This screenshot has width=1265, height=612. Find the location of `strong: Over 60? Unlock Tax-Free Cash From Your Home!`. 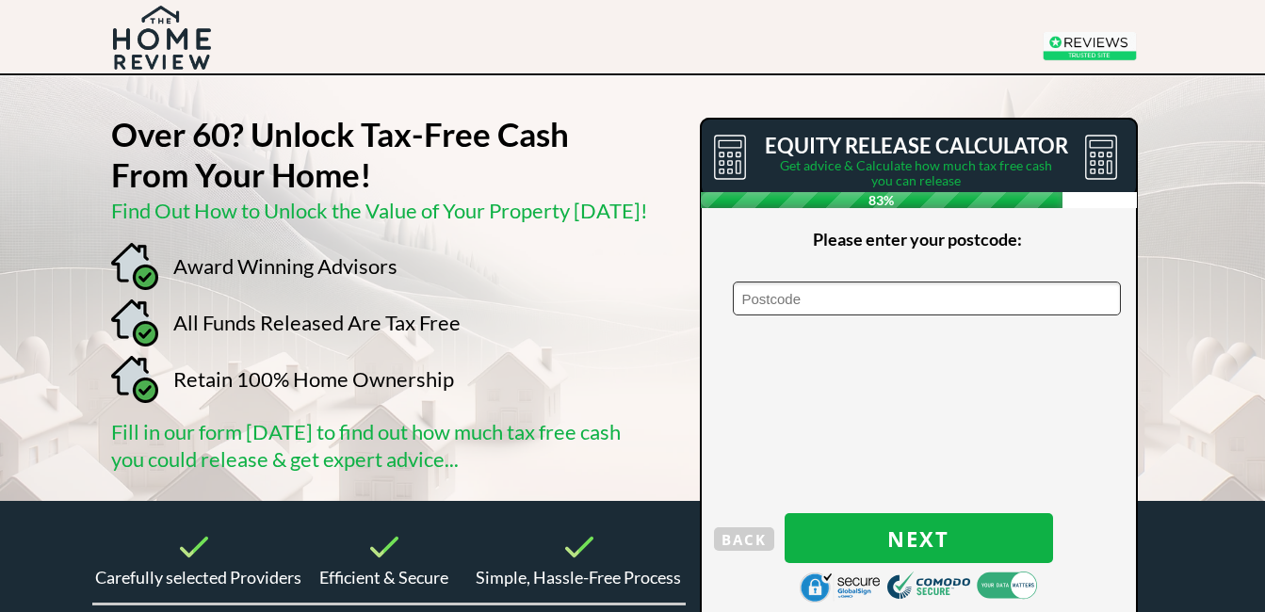

strong: Over 60? Unlock Tax-Free Cash From Your Home! is located at coordinates (340, 154).